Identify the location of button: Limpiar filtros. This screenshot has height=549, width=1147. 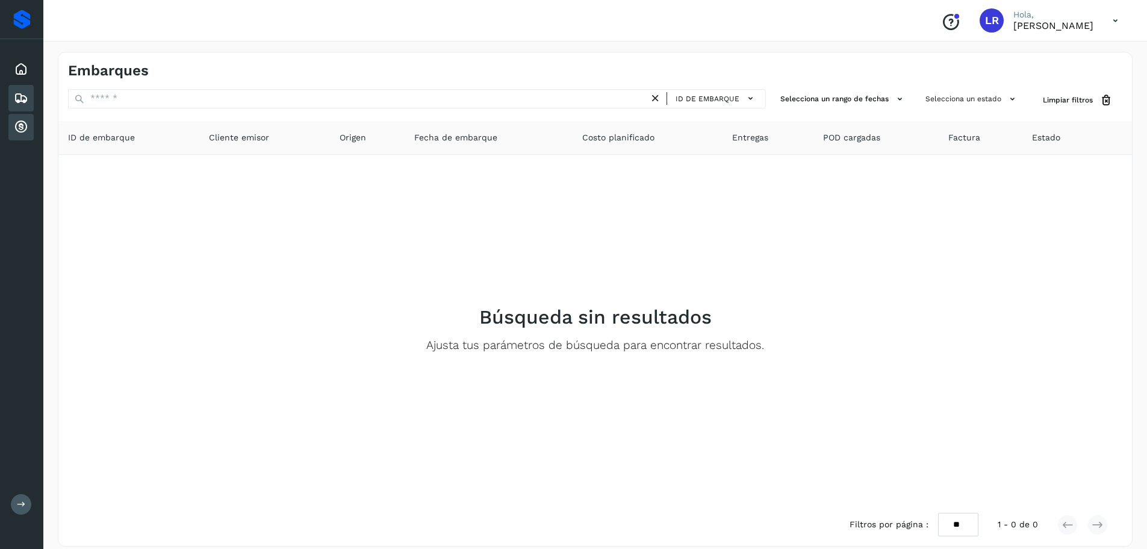
(1078, 100).